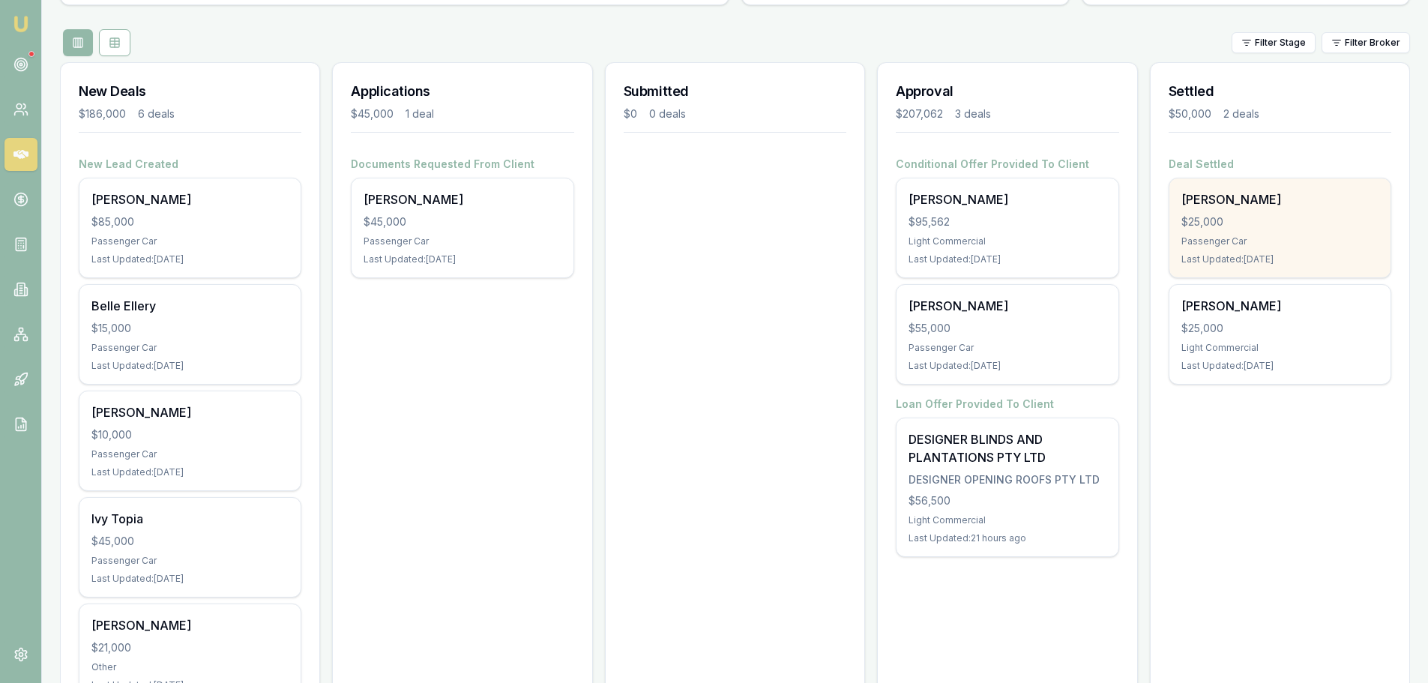 This screenshot has height=683, width=1428. Describe the element at coordinates (190, 519) in the screenshot. I see `div: Ivy Topia` at that location.